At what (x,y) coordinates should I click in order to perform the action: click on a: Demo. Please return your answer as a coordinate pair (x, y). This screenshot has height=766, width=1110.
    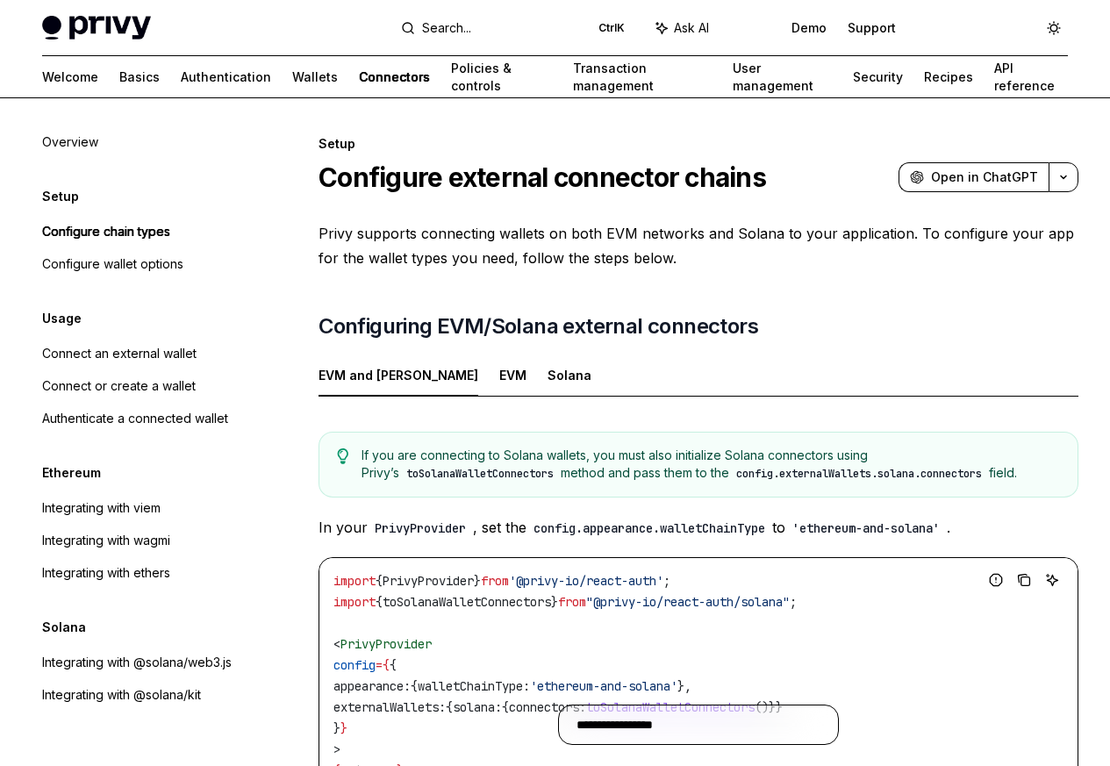
    Looking at the image, I should click on (809, 28).